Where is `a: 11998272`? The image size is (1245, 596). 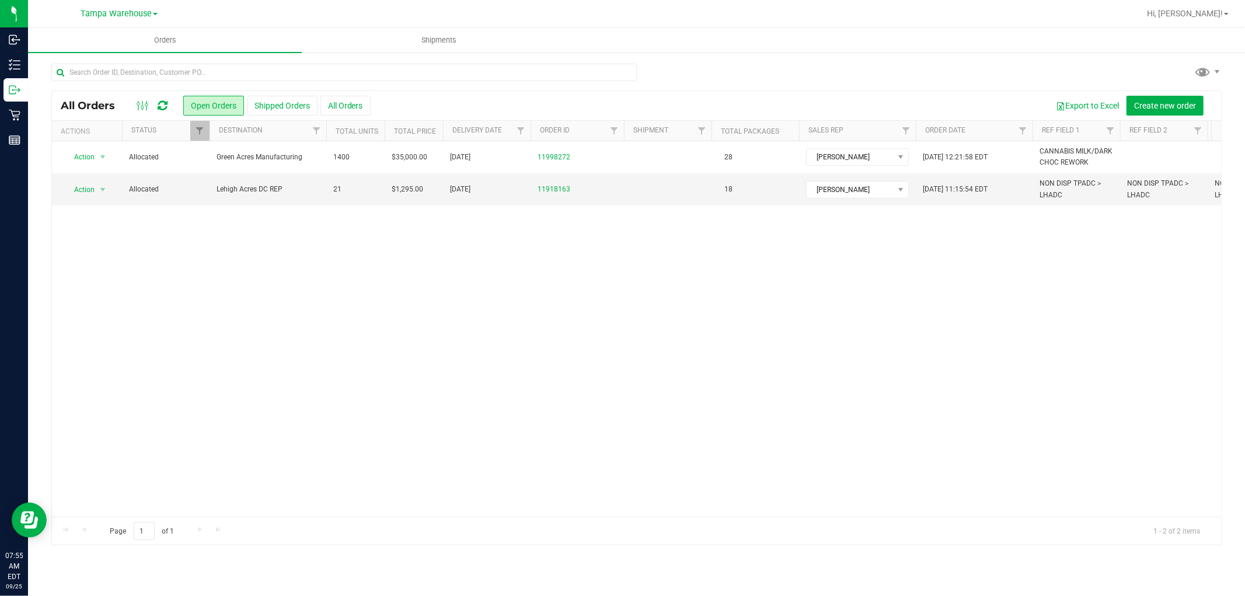
a: 11998272 is located at coordinates (554, 157).